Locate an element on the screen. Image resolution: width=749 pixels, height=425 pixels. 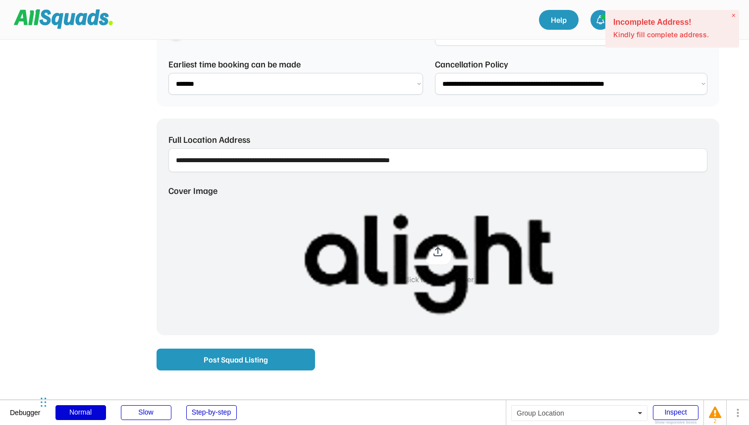
img: bell-03%20%281%29.svg is located at coordinates (601, 20).